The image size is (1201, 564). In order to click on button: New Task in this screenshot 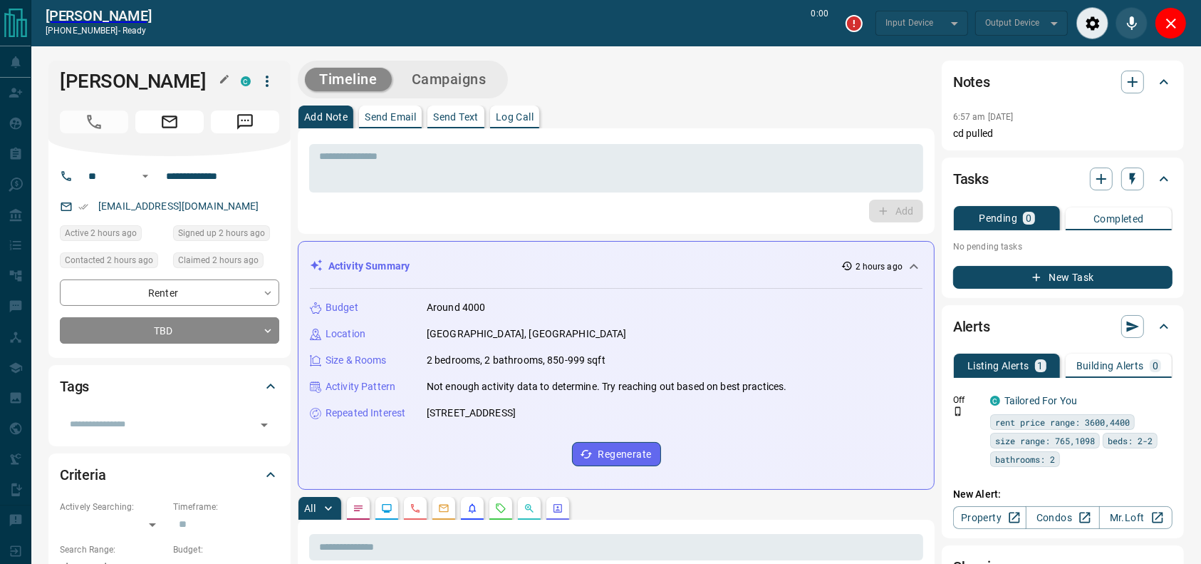, I will do `click(1063, 277)`.